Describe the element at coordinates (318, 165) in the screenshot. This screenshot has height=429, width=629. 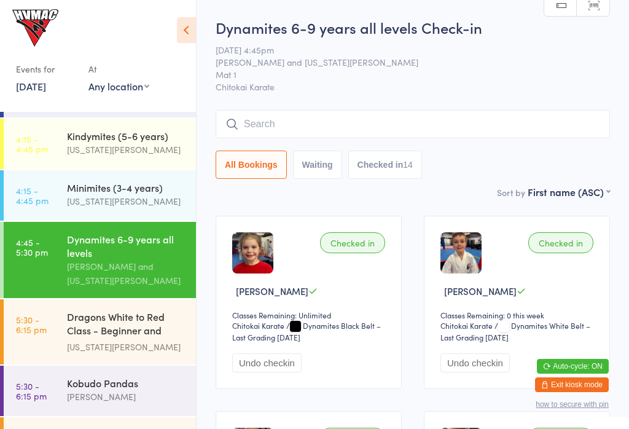
I see `button: Waiting` at that location.